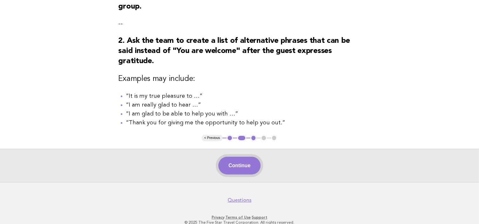 The image size is (479, 224). Describe the element at coordinates (218, 218) in the screenshot. I see `a: Privacy` at that location.